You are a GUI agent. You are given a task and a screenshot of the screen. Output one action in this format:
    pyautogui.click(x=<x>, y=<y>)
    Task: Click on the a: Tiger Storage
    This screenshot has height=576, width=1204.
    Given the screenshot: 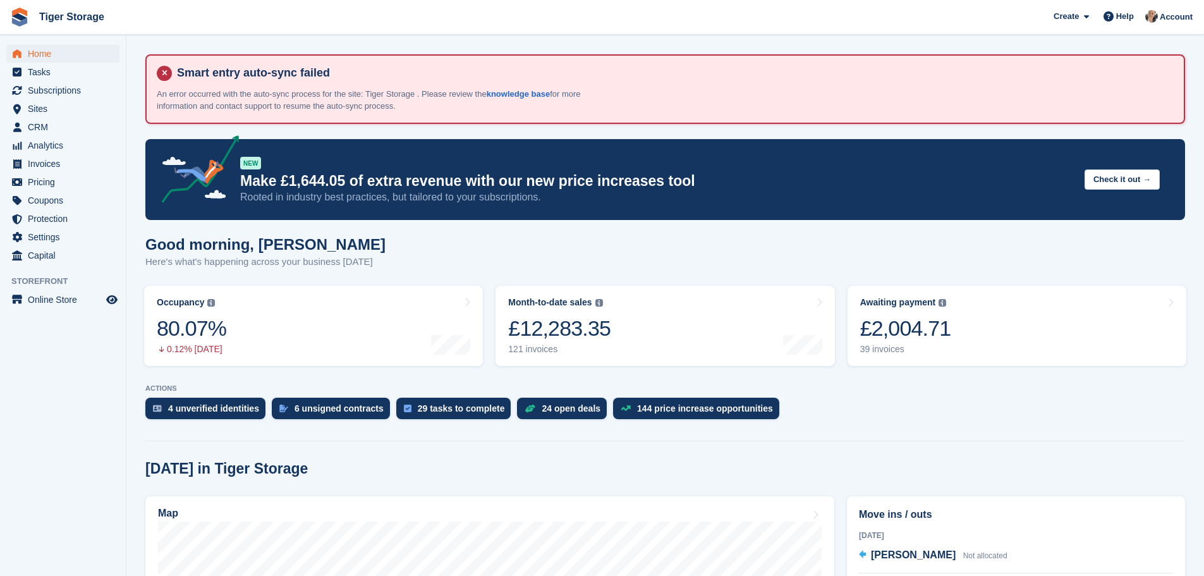 What is the action you would take?
    pyautogui.click(x=71, y=16)
    